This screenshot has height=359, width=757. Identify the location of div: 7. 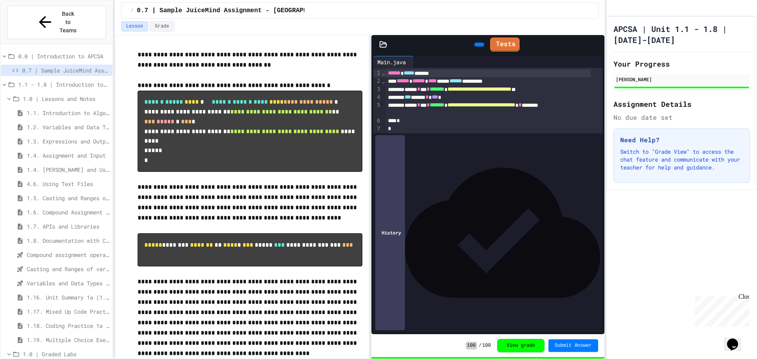
(377, 129).